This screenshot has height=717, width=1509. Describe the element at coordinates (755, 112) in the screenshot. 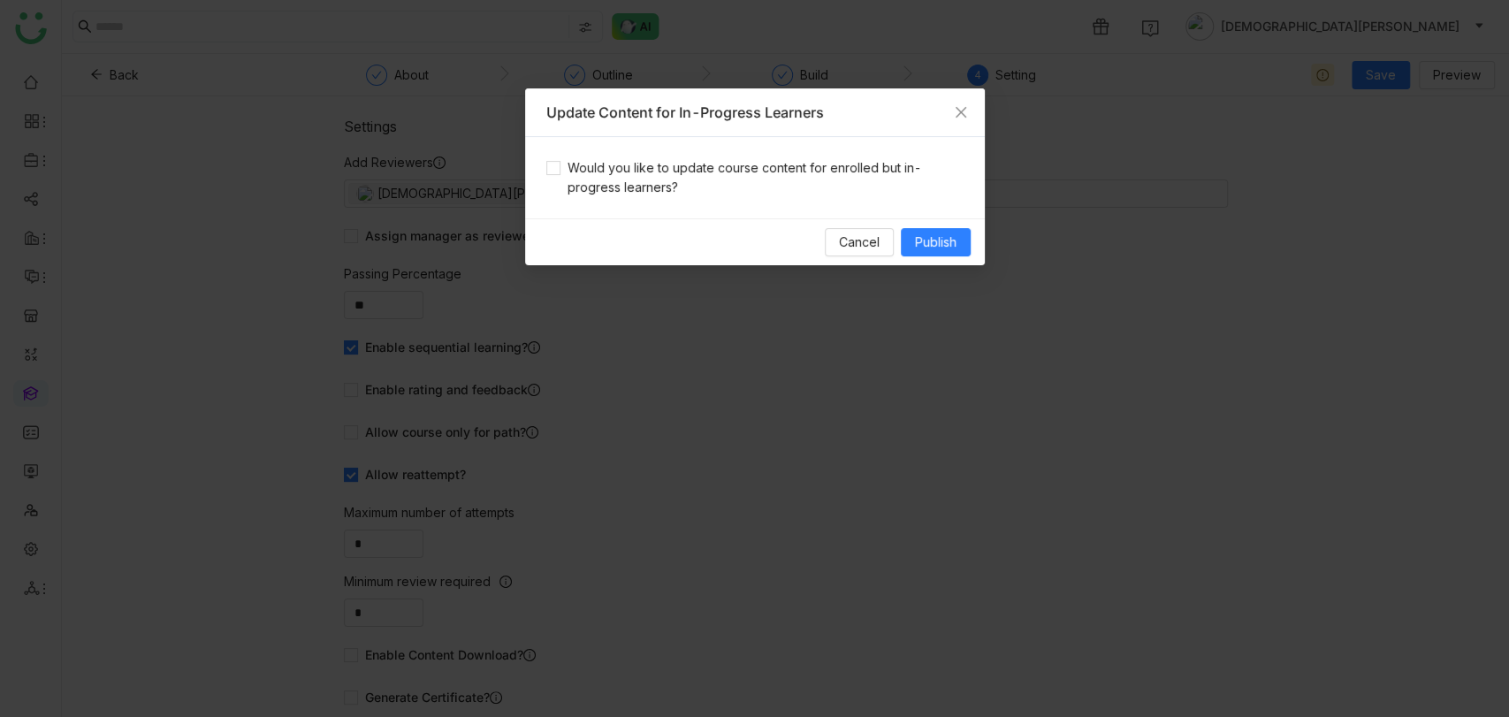

I see `div: Update Content for In-Progress Learners` at that location.